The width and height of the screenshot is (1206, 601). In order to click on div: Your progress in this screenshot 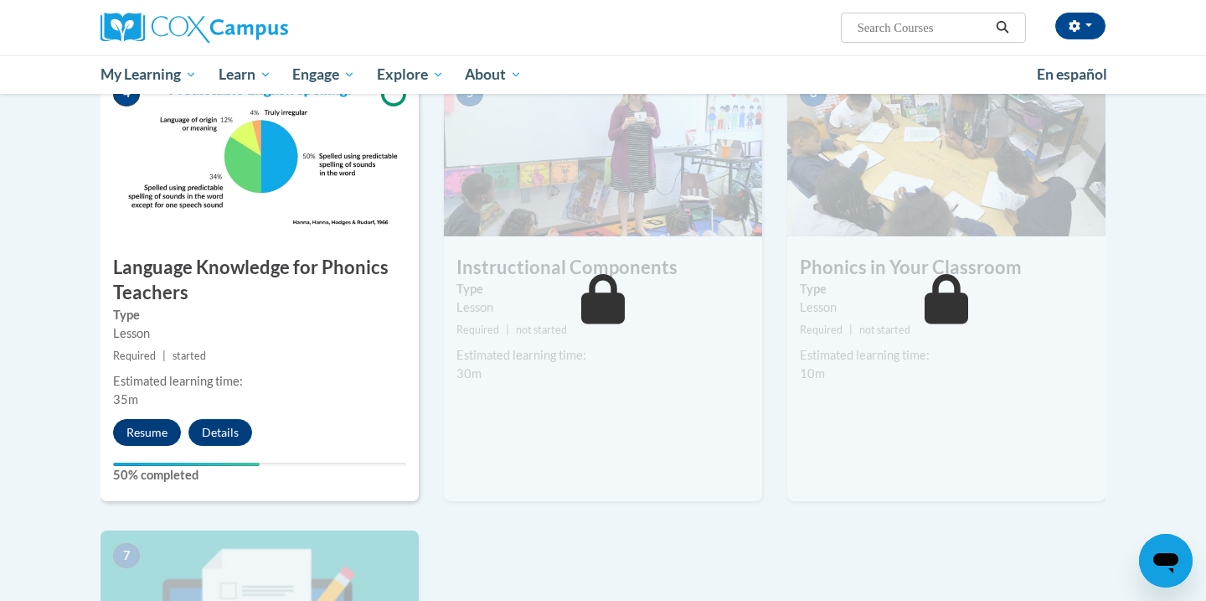, I will do `click(186, 464)`.